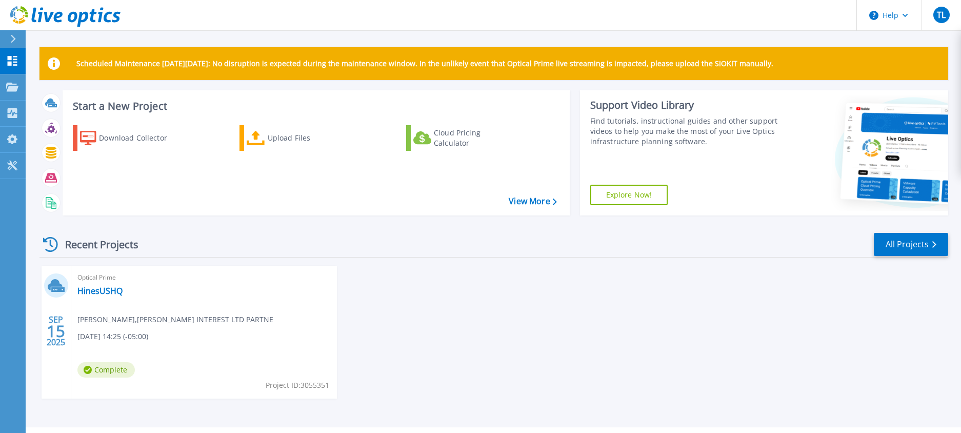 The height and width of the screenshot is (433, 961). Describe the element at coordinates (684, 131) in the screenshot. I see `div: Find tutorials, instructional guides and other support videos to help you make the most of your L...` at that location.